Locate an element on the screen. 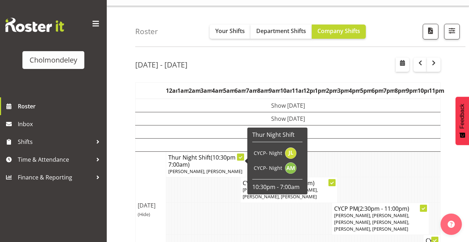  button: Download a PDF of the roster according to the set date range. is located at coordinates (430, 32).